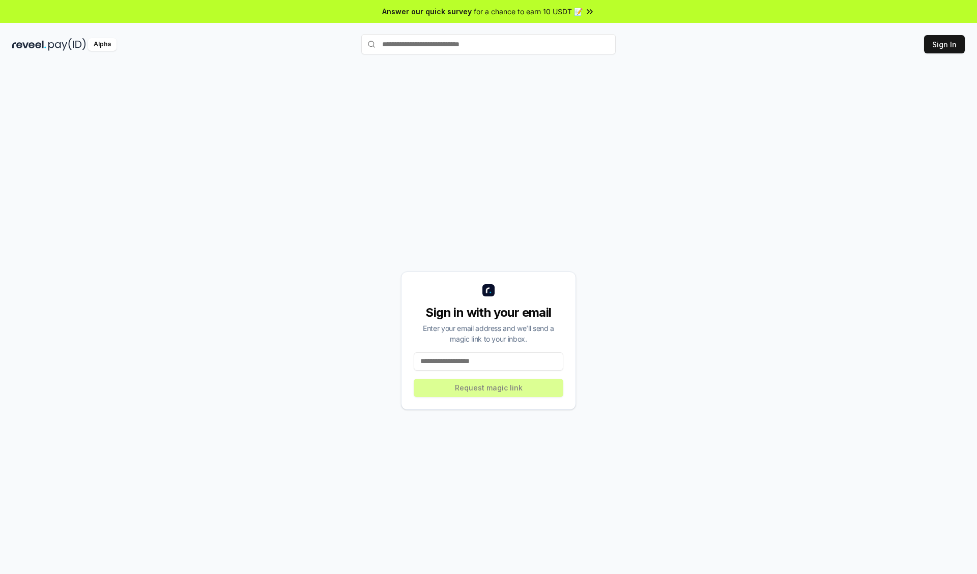 This screenshot has width=977, height=574. What do you see at coordinates (29, 44) in the screenshot?
I see `img: reveel_dark` at bounding box center [29, 44].